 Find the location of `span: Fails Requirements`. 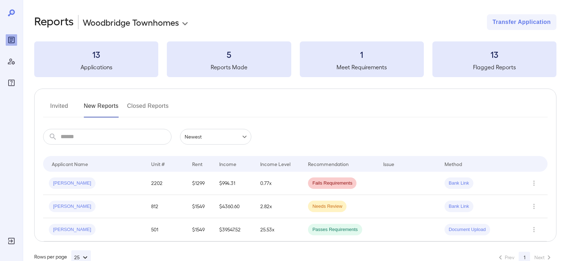

span: Fails Requirements is located at coordinates (332, 183).